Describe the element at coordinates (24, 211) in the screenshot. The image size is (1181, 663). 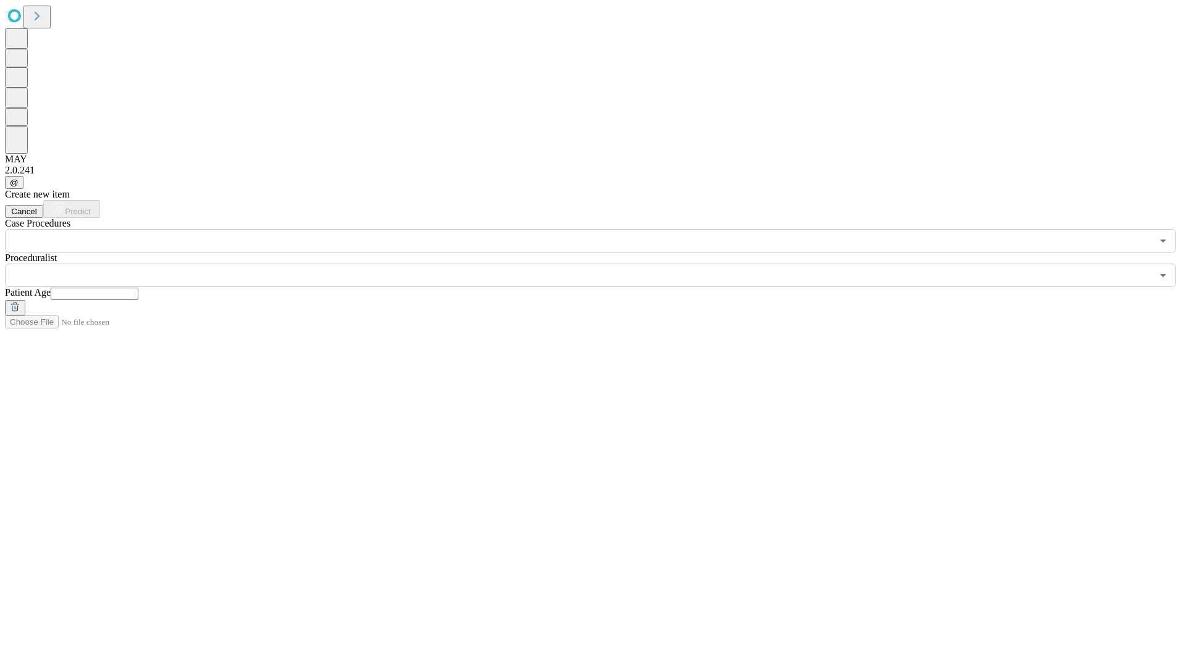
I see `button: Cancel` at that location.